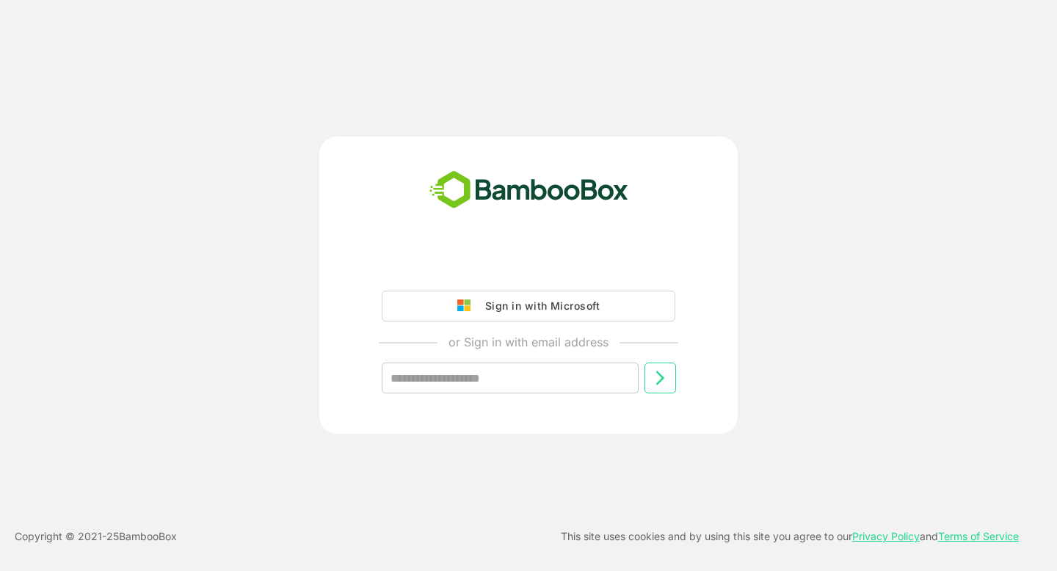 This screenshot has height=571, width=1057. Describe the element at coordinates (529, 306) in the screenshot. I see `button: Sign in with Microsoft` at that location.